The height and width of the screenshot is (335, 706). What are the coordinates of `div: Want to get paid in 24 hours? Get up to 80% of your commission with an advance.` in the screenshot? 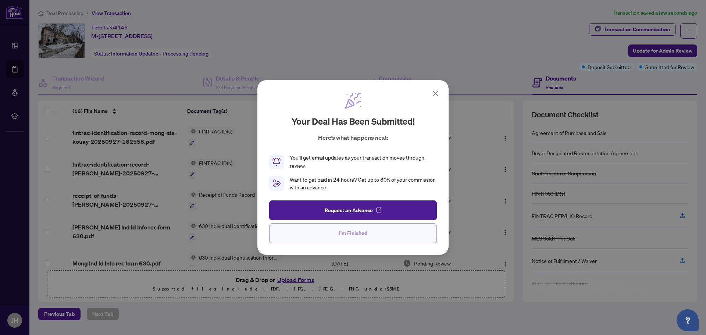 It's located at (363, 184).